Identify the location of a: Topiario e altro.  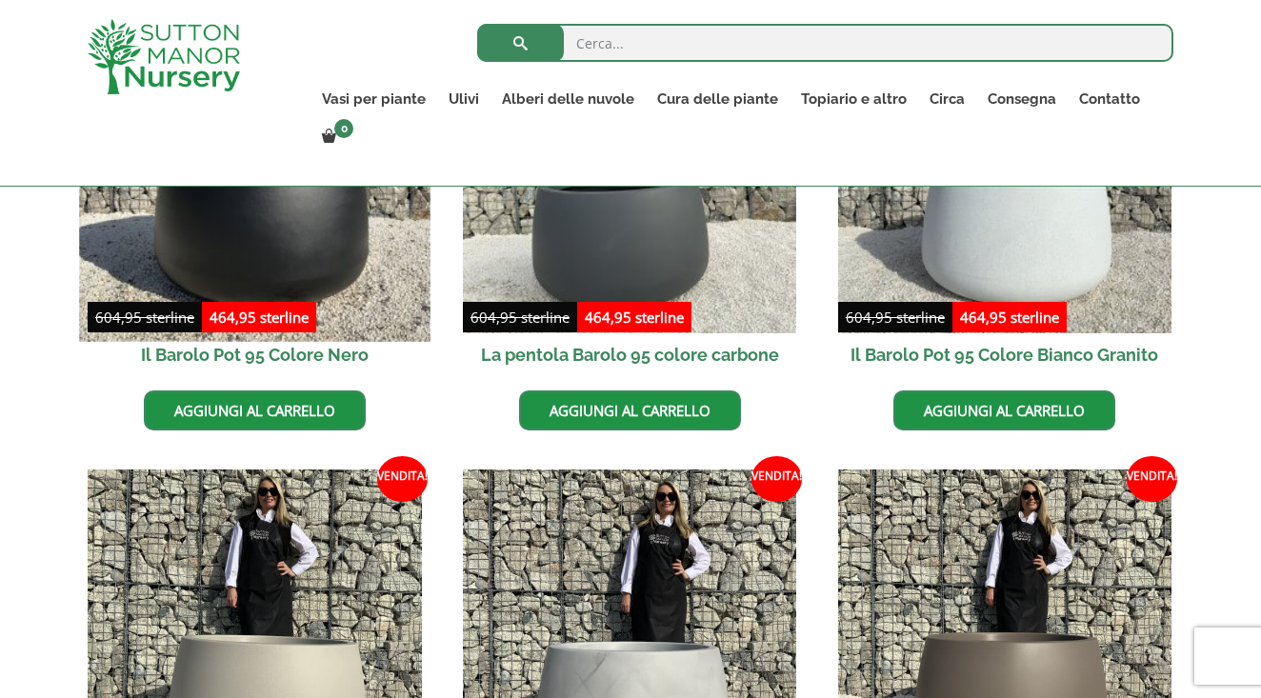
(853, 99).